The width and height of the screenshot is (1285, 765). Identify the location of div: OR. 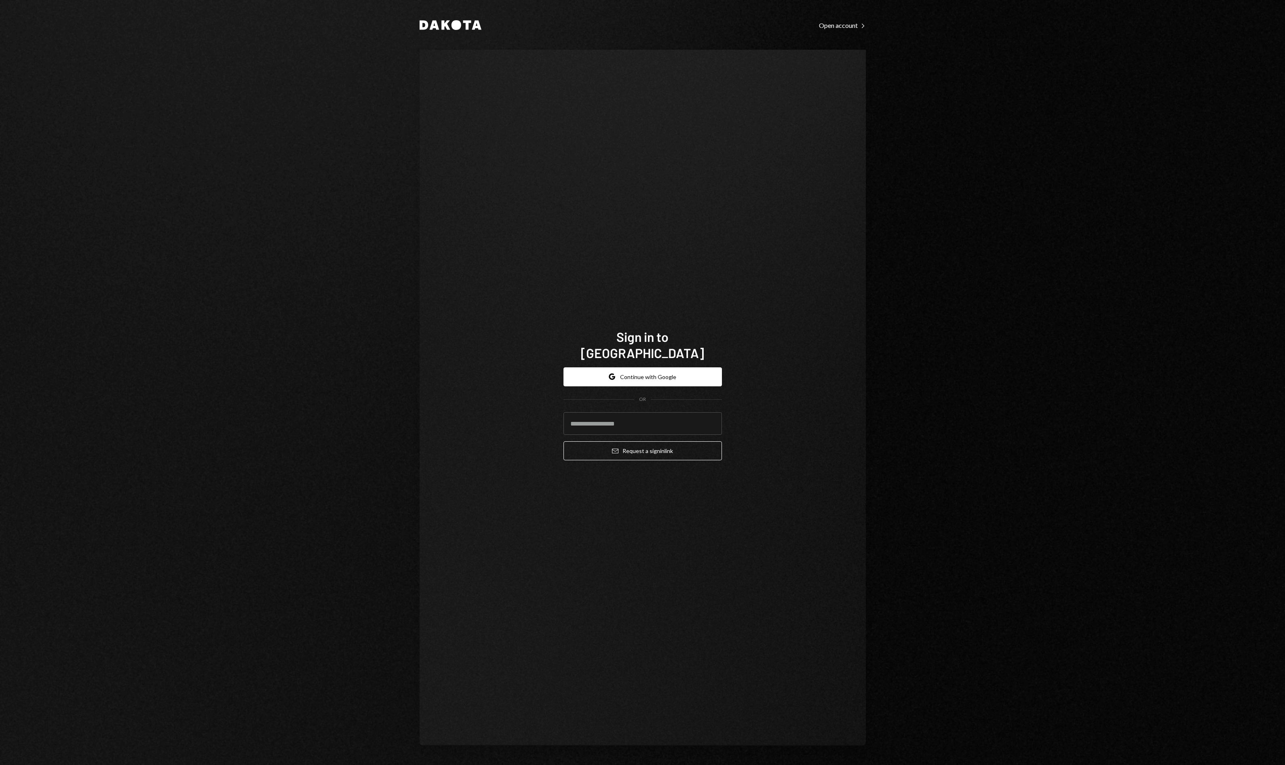
(642, 399).